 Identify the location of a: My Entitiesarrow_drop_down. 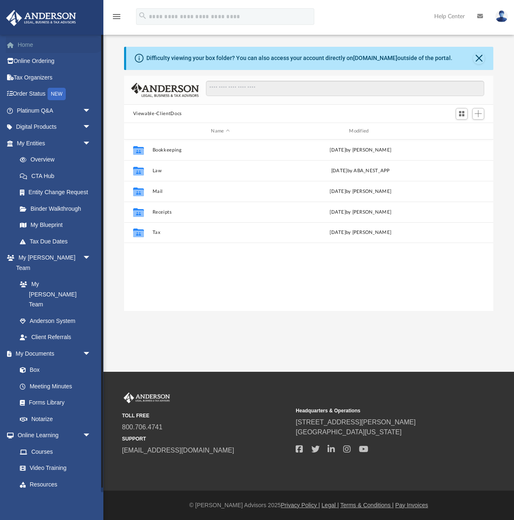
(55, 143).